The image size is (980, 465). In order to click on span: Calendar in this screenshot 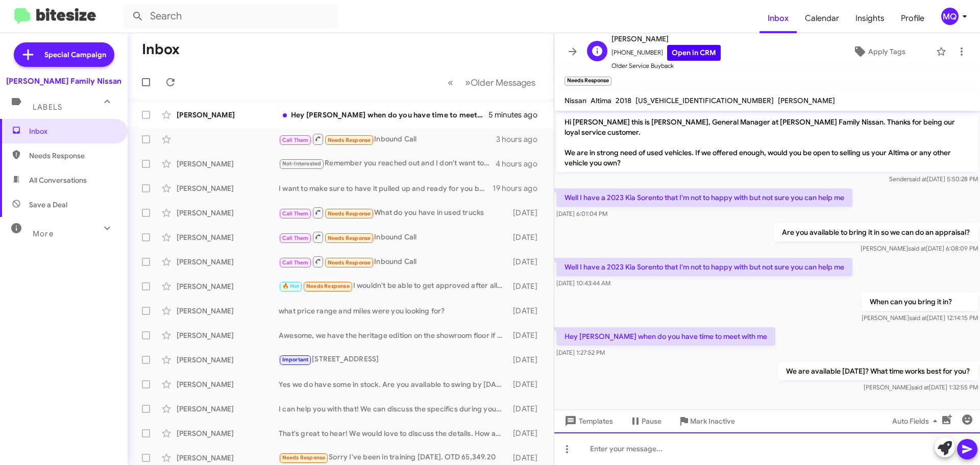, I will do `click(822, 18)`.